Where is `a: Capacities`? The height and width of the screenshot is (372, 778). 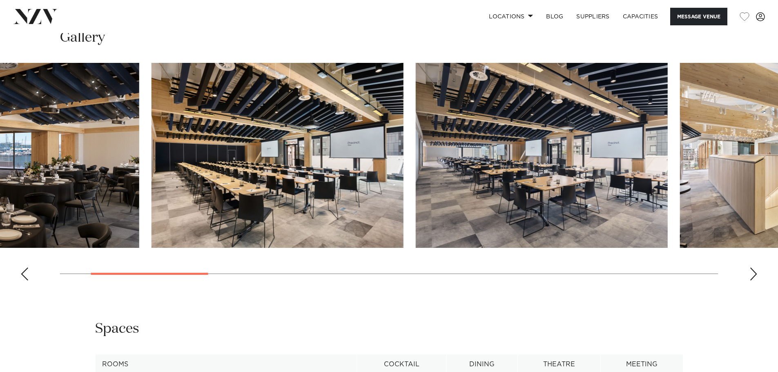 a: Capacities is located at coordinates (640, 16).